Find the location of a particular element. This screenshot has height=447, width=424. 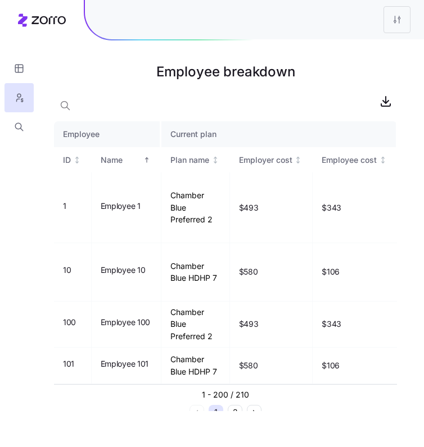

div: Plan name is located at coordinates (189, 160).